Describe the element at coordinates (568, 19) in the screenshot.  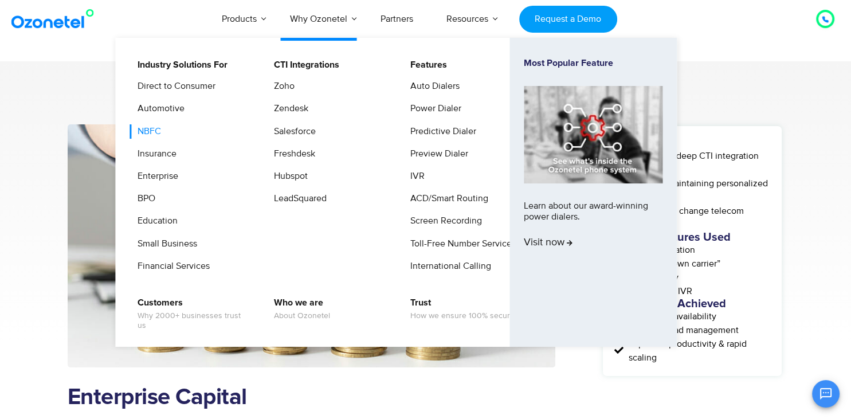
I see `a: Request a Demo` at that location.